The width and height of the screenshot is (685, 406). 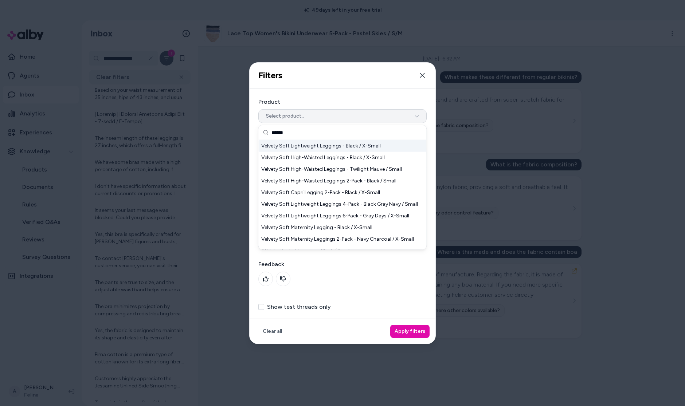 What do you see at coordinates (299, 307) in the screenshot?
I see `label: Show test threads only` at bounding box center [299, 307].